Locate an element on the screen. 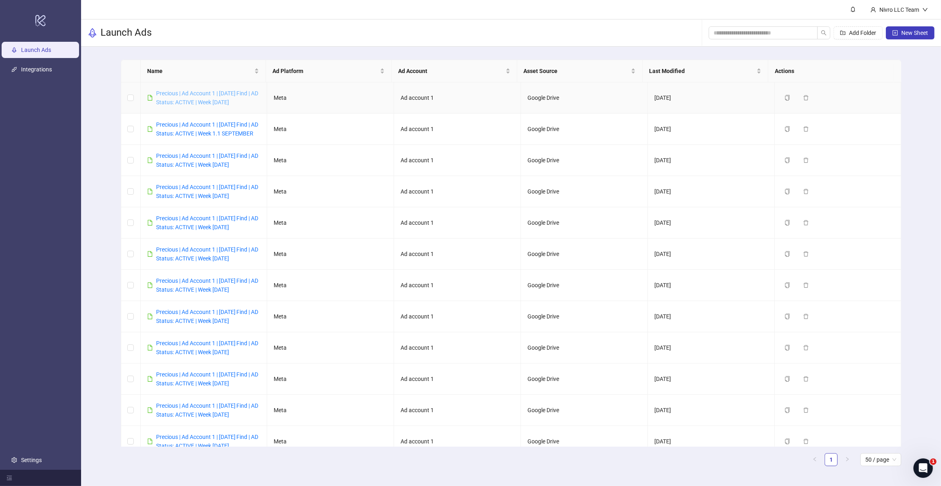  span: 1 is located at coordinates (934, 462).